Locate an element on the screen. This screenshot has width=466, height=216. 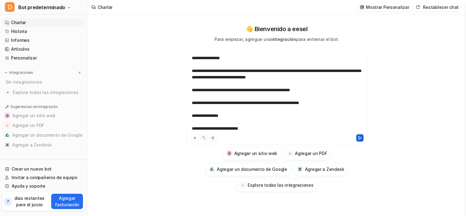
p: Agregar facturación is located at coordinates (67, 201).